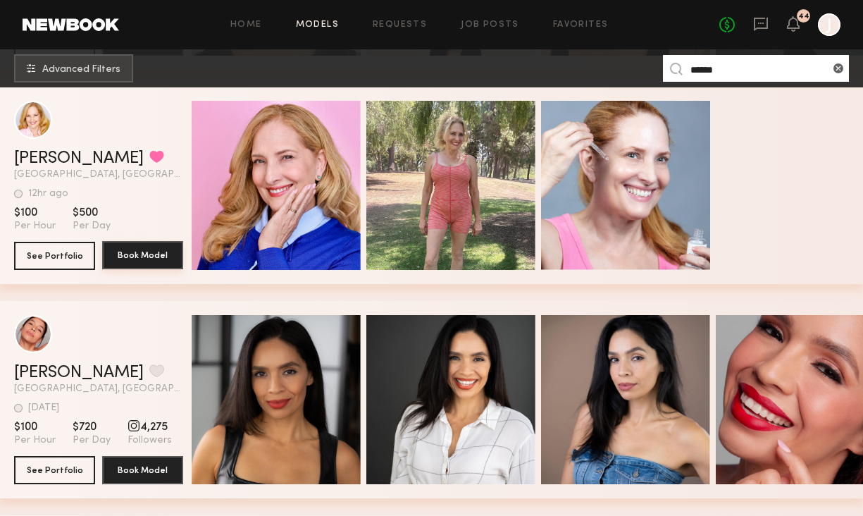 The height and width of the screenshot is (516, 863). What do you see at coordinates (399, 25) in the screenshot?
I see `a: Requests` at bounding box center [399, 25].